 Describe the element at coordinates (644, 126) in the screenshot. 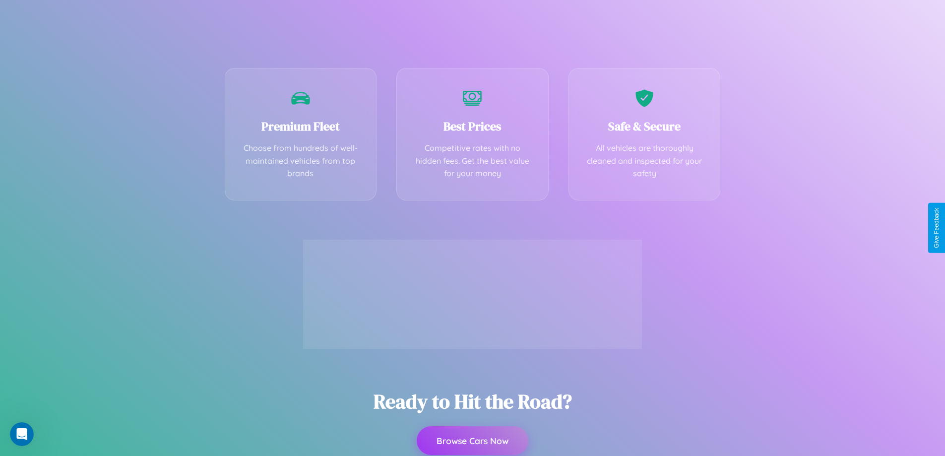

I see `h3: Safe & Secure` at that location.